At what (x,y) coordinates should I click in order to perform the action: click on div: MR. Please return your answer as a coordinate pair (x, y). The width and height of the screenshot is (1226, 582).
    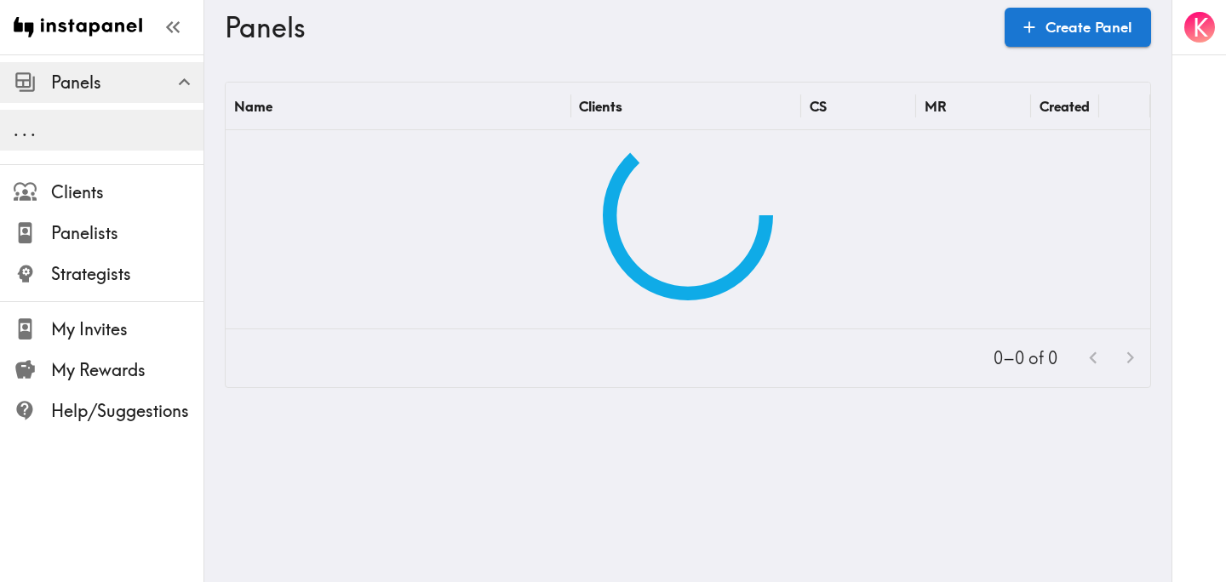
    Looking at the image, I should click on (936, 106).